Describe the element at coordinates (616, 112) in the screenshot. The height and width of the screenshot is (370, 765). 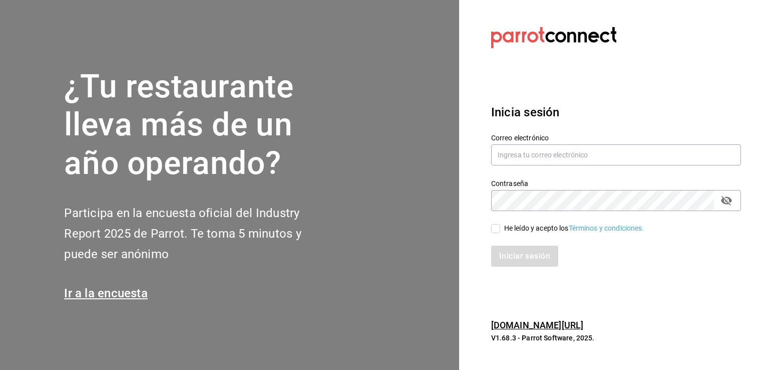
I see `h3: Inicia sesión` at that location.